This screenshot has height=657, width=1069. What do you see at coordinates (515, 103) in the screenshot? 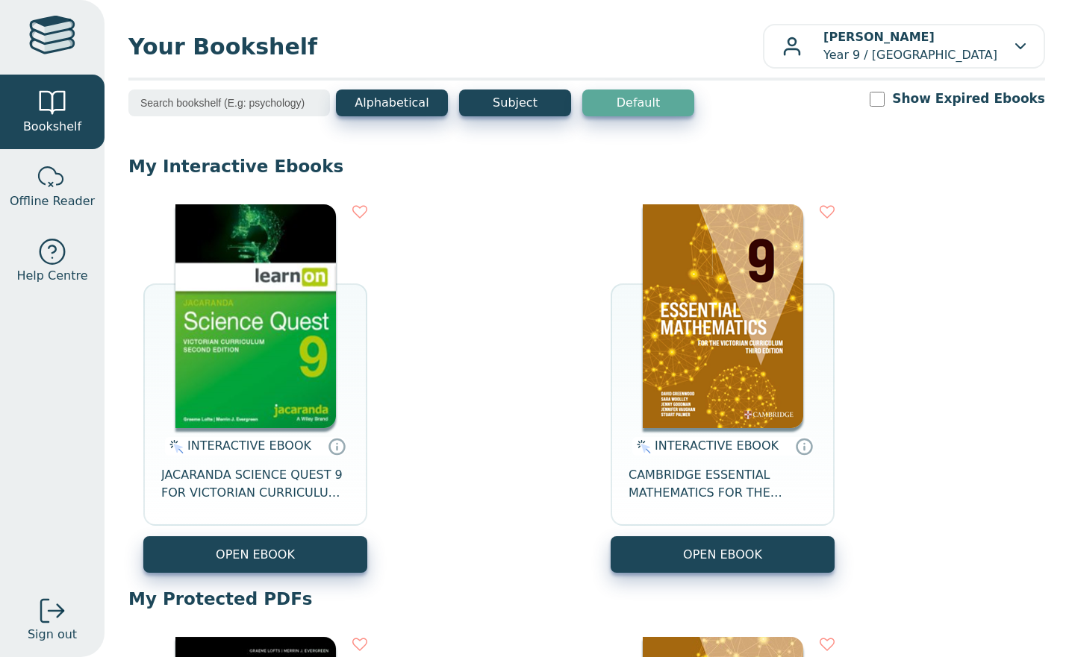
I see `button: Subject` at bounding box center [515, 103].